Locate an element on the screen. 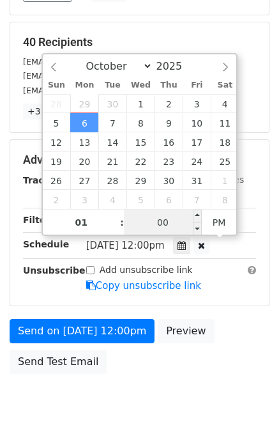 The image size is (279, 436). span: October 29, 2025 is located at coordinates (141, 180).